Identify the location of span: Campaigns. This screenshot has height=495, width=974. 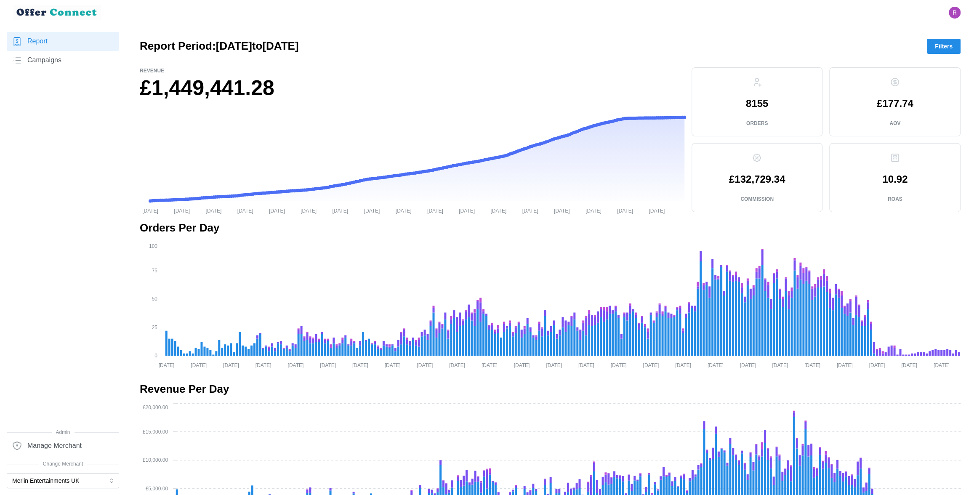
(44, 60).